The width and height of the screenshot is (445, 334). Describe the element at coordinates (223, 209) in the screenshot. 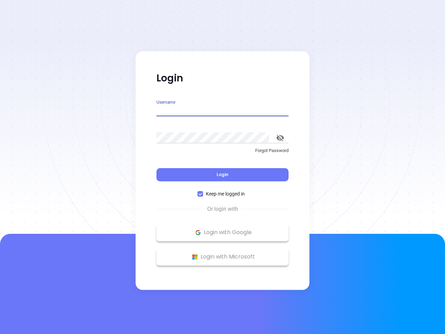

I see `span: Or login with` at that location.